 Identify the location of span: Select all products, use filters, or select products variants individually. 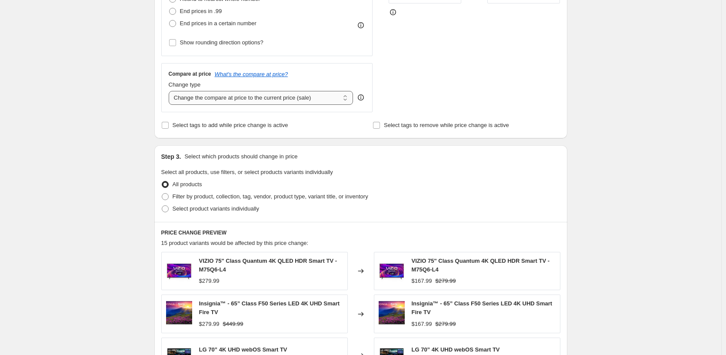
(247, 172).